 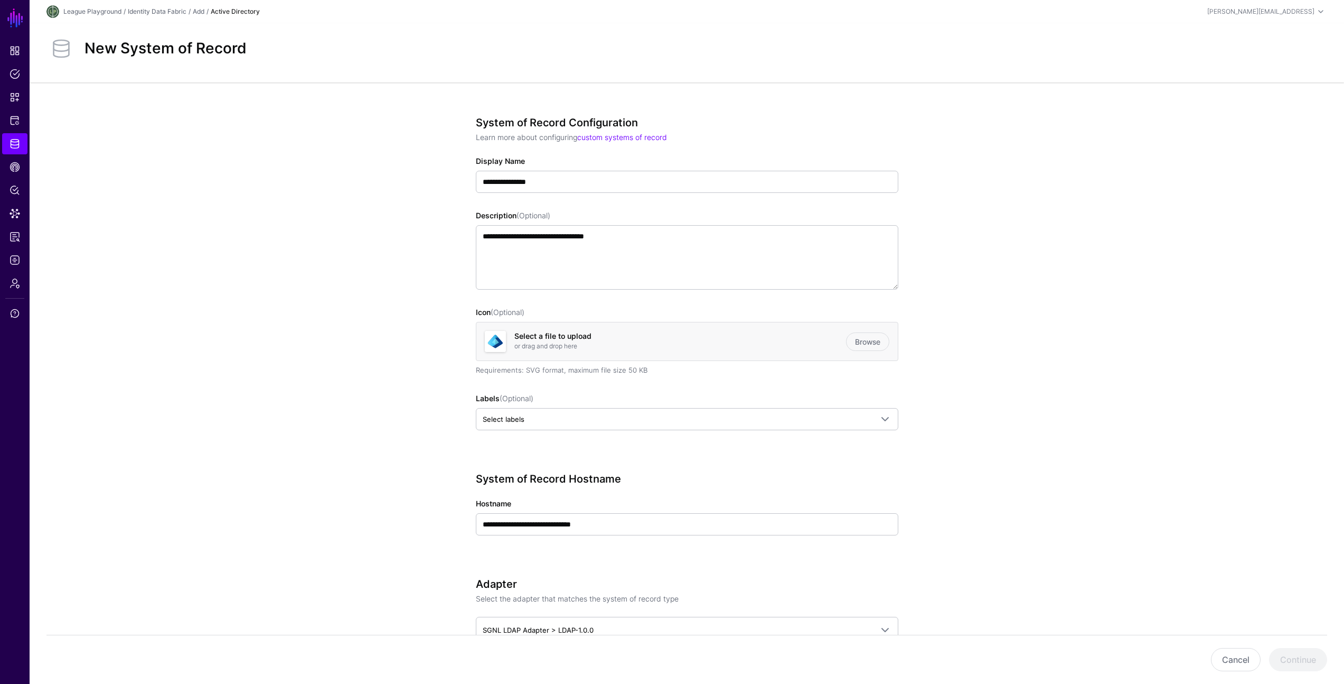 I want to click on span: Protected Systems, so click(x=15, y=120).